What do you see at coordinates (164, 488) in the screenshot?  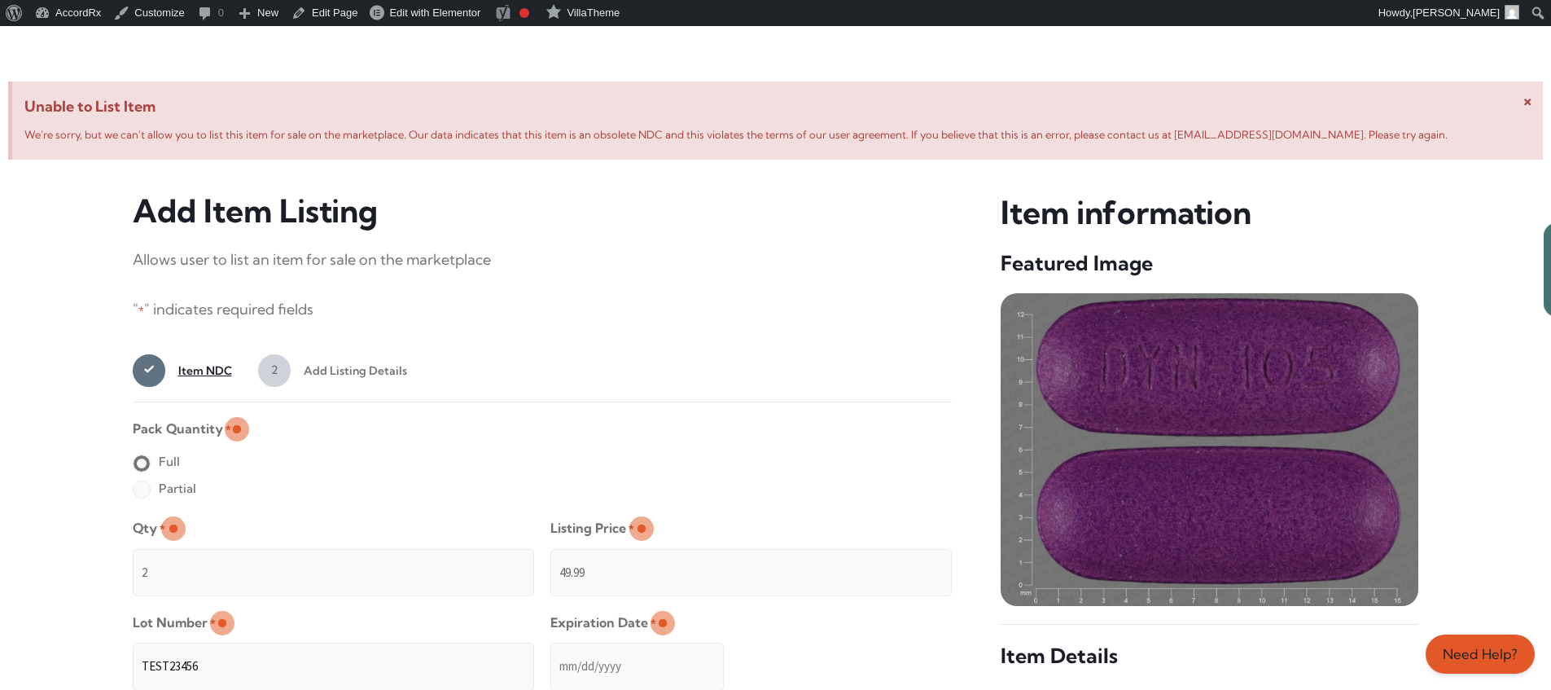 I see `label: Partial` at bounding box center [164, 488].